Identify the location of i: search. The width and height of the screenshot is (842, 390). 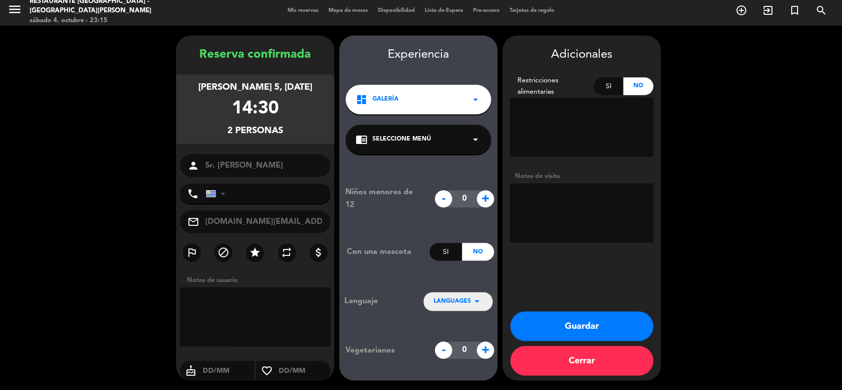
(821, 10).